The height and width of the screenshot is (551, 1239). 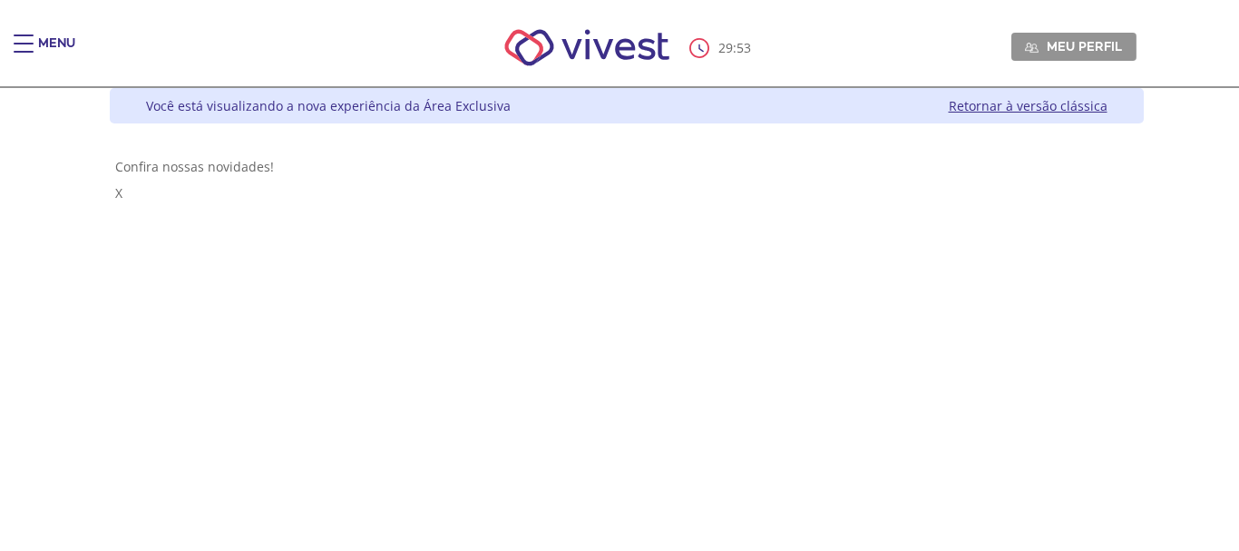 What do you see at coordinates (1028, 105) in the screenshot?
I see `a: Retornar à versão clássica` at bounding box center [1028, 105].